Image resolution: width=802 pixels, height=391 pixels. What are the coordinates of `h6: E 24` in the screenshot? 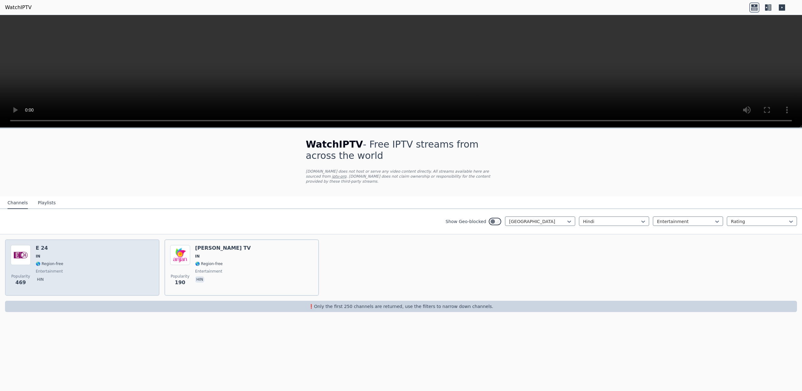 It's located at (49, 248).